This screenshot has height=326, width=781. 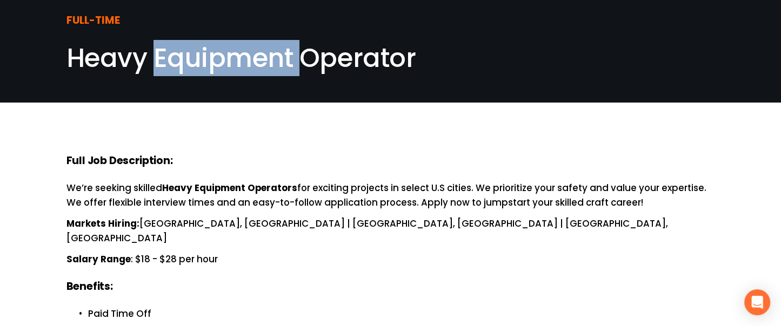 I want to click on div: Open Intercom Messenger, so click(x=757, y=302).